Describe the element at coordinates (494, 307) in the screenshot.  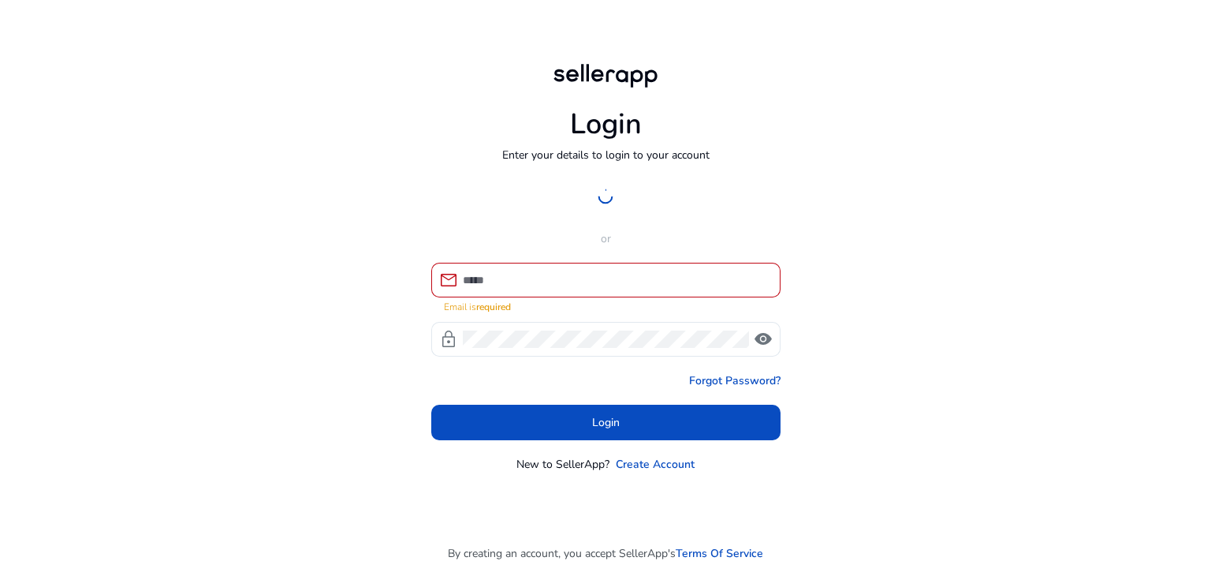
I see `strong: required` at that location.